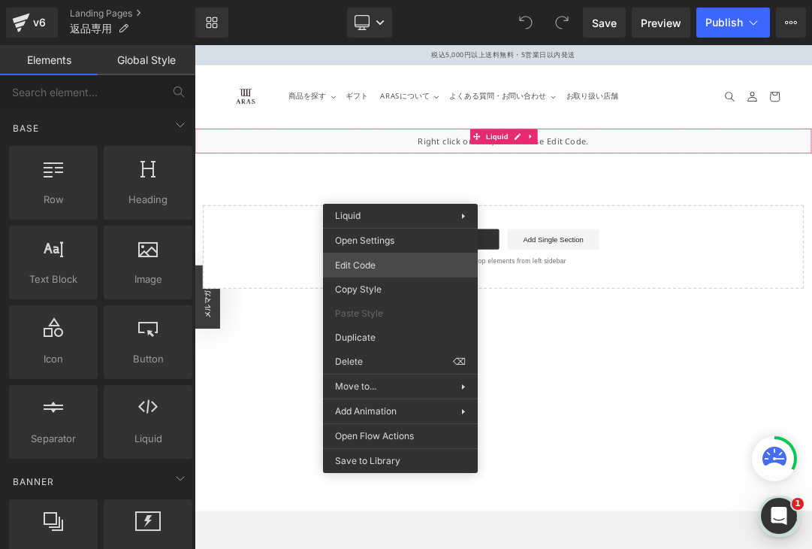 The height and width of the screenshot is (549, 812). Describe the element at coordinates (32, 23) in the screenshot. I see `a: v6` at that location.